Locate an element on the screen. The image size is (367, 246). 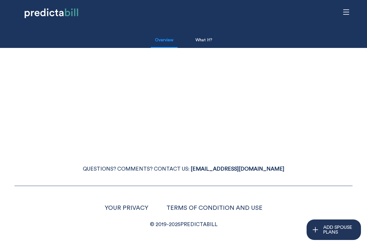
p: QUESTIONS? COMMENTS? CONTACT US: is located at coordinates (183, 169).